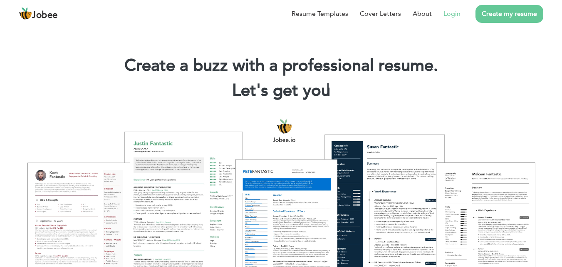 Image resolution: width=562 pixels, height=267 pixels. What do you see at coordinates (380, 14) in the screenshot?
I see `a: Cover Letters` at bounding box center [380, 14].